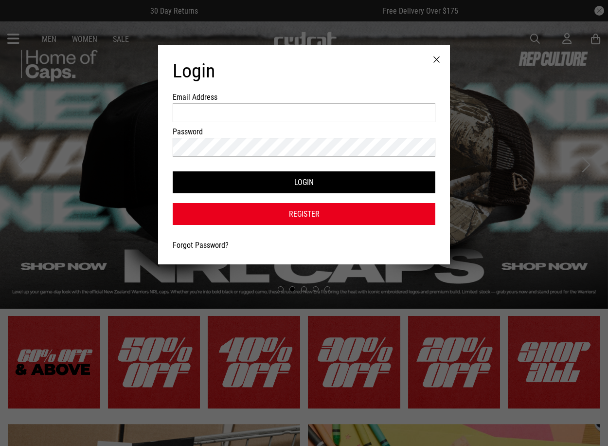 The image size is (608, 446). I want to click on a: Register, so click(304, 214).